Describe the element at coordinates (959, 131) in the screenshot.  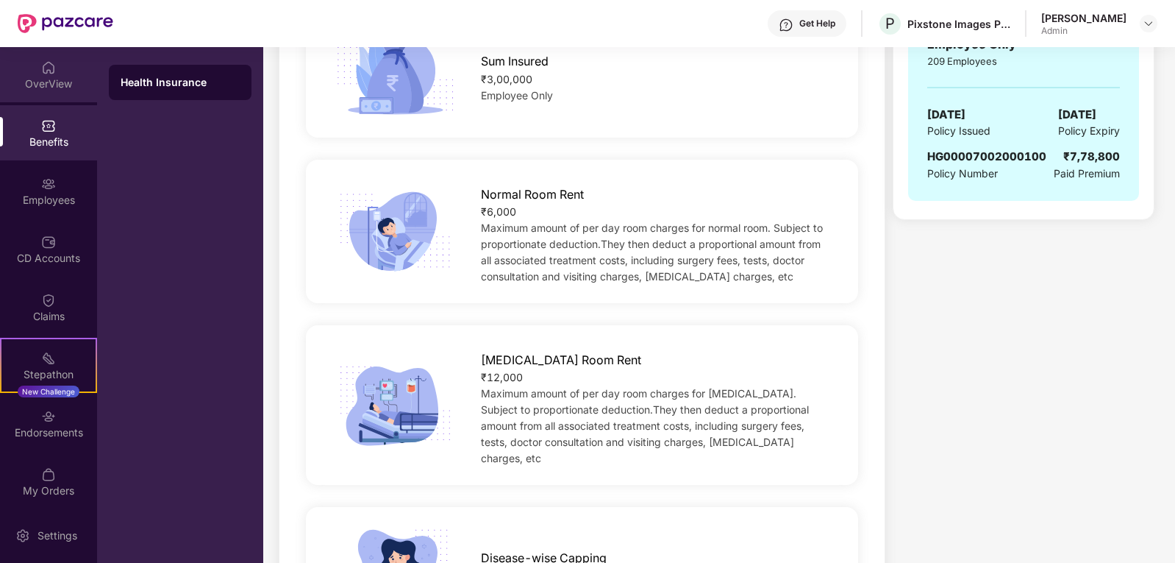
I see `span: Policy Issued` at that location.